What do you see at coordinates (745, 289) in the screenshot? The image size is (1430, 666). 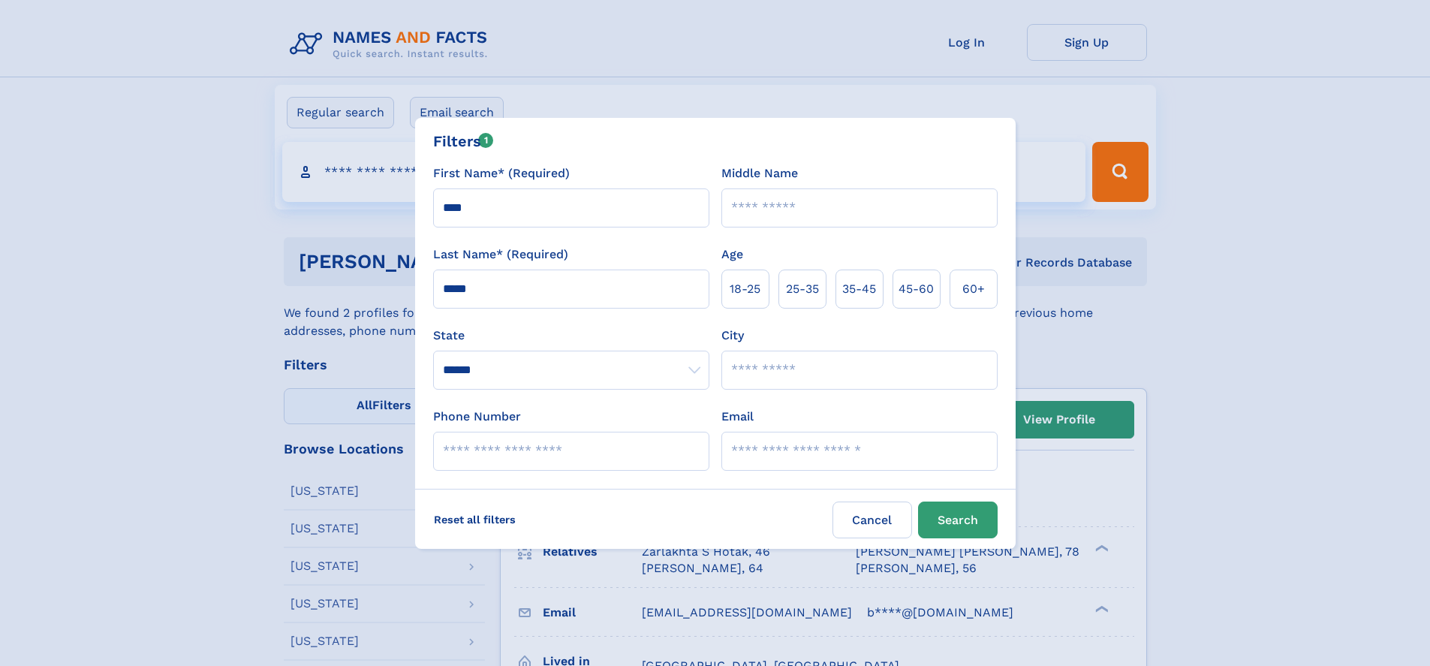 I see `span: 18‑25` at bounding box center [745, 289].